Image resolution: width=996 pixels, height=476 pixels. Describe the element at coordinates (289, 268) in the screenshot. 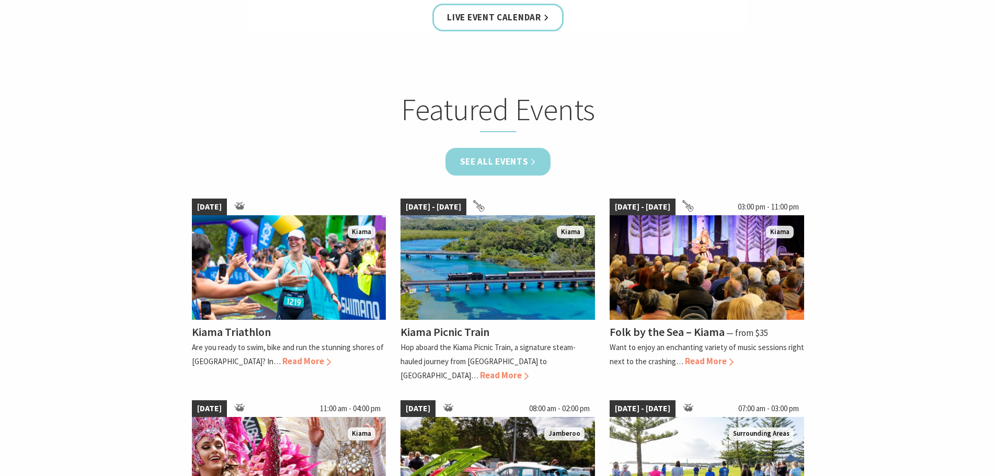

I see `img: kiamatriathlon` at that location.